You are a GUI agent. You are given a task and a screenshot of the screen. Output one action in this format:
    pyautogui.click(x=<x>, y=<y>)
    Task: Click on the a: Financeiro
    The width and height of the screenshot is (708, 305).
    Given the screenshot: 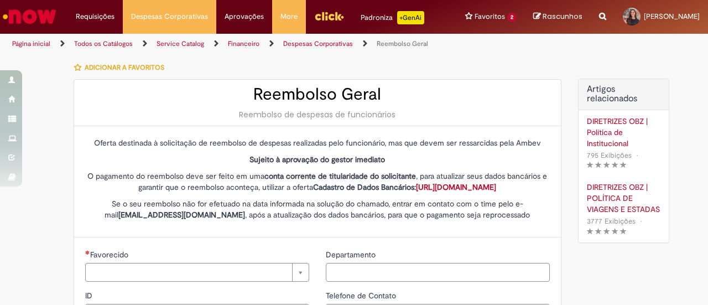 What is the action you would take?
    pyautogui.click(x=243, y=44)
    